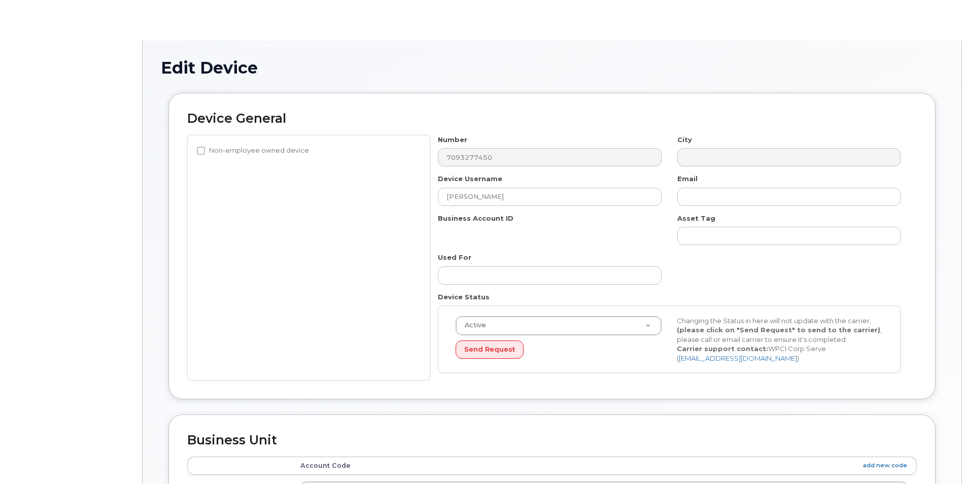 This screenshot has width=967, height=484. Describe the element at coordinates (464, 297) in the screenshot. I see `label: Device Status` at that location.